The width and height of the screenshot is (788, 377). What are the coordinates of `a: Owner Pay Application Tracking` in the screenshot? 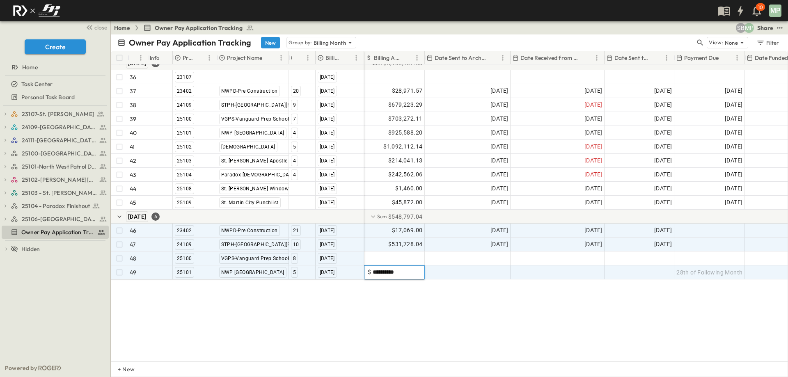 It's located at (199, 28).